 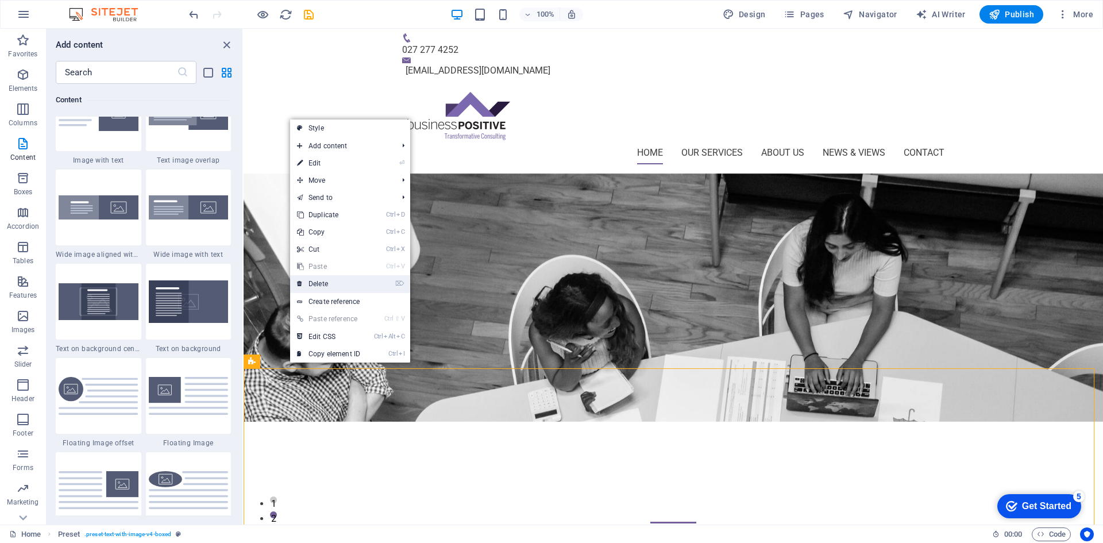 What do you see at coordinates (1051, 534) in the screenshot?
I see `span: Code` at bounding box center [1051, 534].